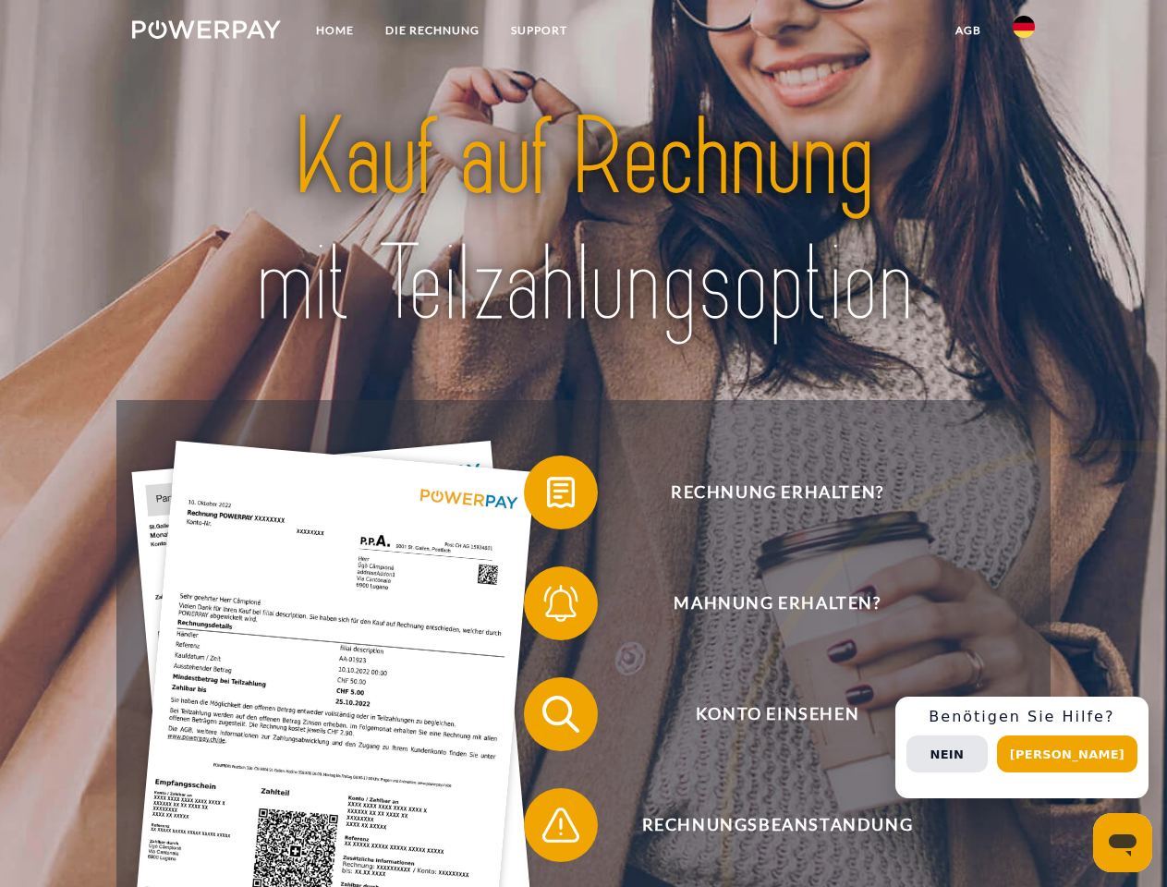  I want to click on h3: Benötigen Sie Hilfe?, so click(1022, 717).